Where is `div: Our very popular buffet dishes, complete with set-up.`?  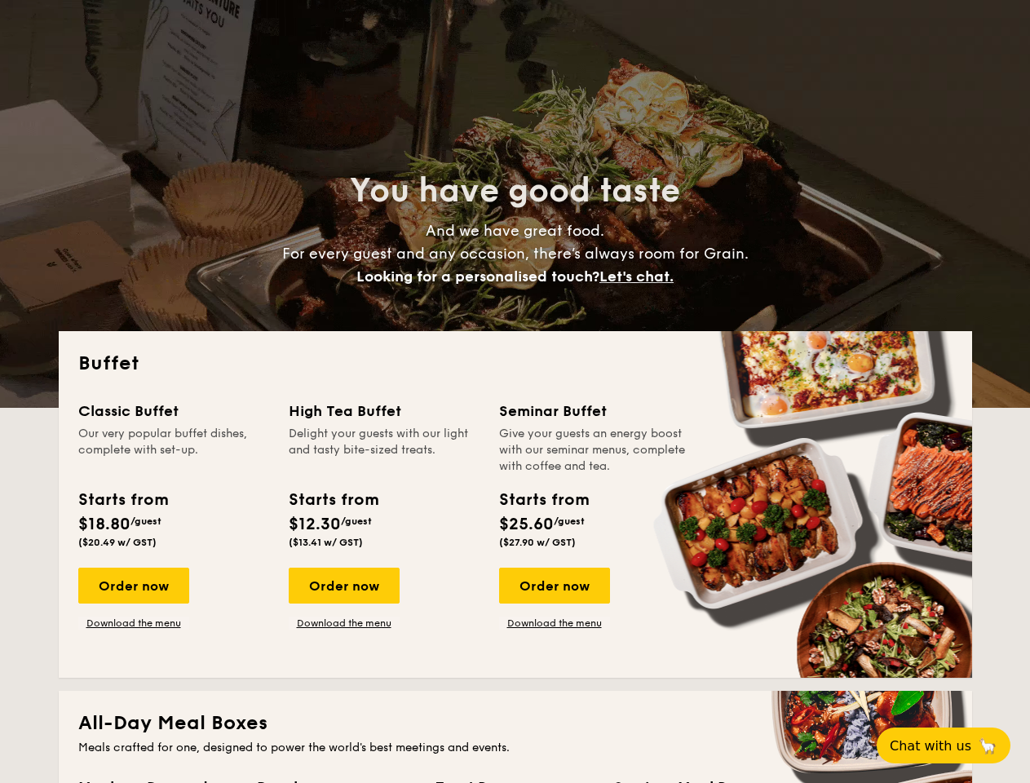
div: Our very popular buffet dishes, complete with set-up. is located at coordinates (174, 450).